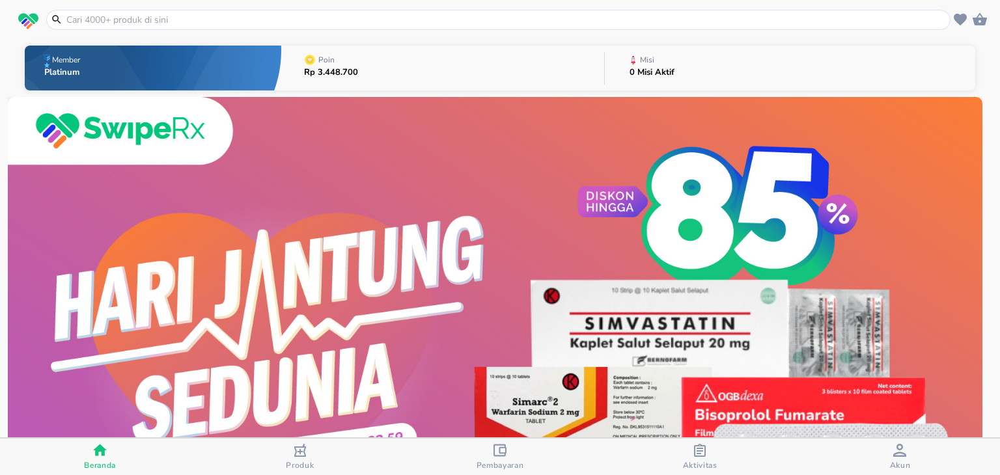 This screenshot has width=1000, height=475. What do you see at coordinates (326, 60) in the screenshot?
I see `p: Poin` at bounding box center [326, 60].